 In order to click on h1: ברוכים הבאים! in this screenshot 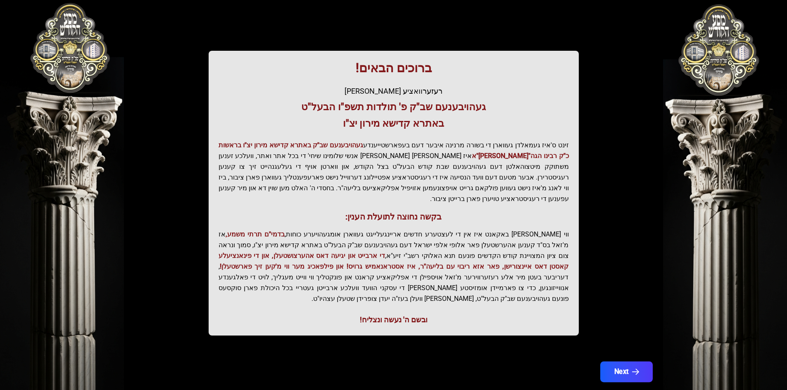, I will do `click(394, 68)`.